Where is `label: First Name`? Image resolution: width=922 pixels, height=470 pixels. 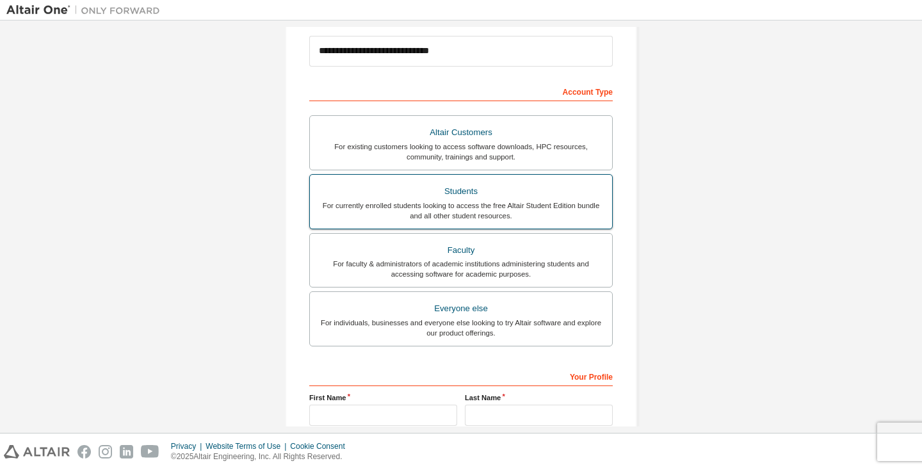
label: First Name is located at coordinates (383, 398).